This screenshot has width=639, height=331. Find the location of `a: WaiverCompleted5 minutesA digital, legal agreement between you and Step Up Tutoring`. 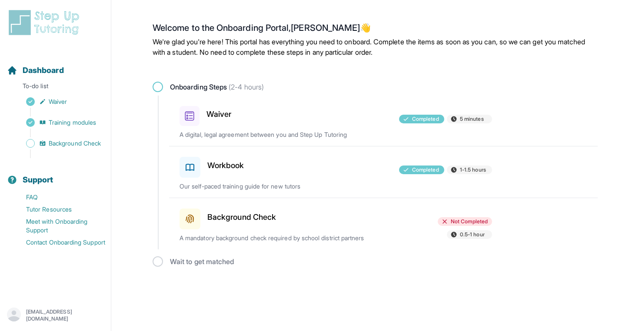

a: WaiverCompleted5 minutesA digital, legal agreement between you and Step Up Tutoring is located at coordinates (383, 121).